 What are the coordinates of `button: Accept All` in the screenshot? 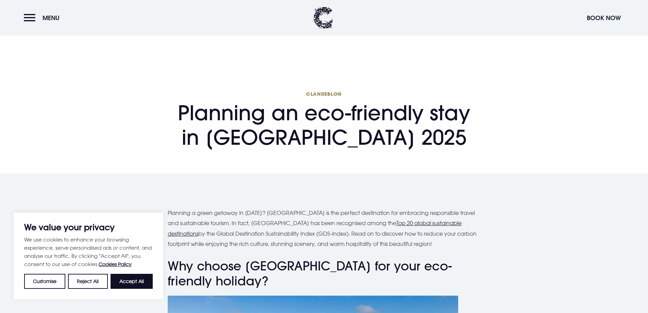 It's located at (132, 281).